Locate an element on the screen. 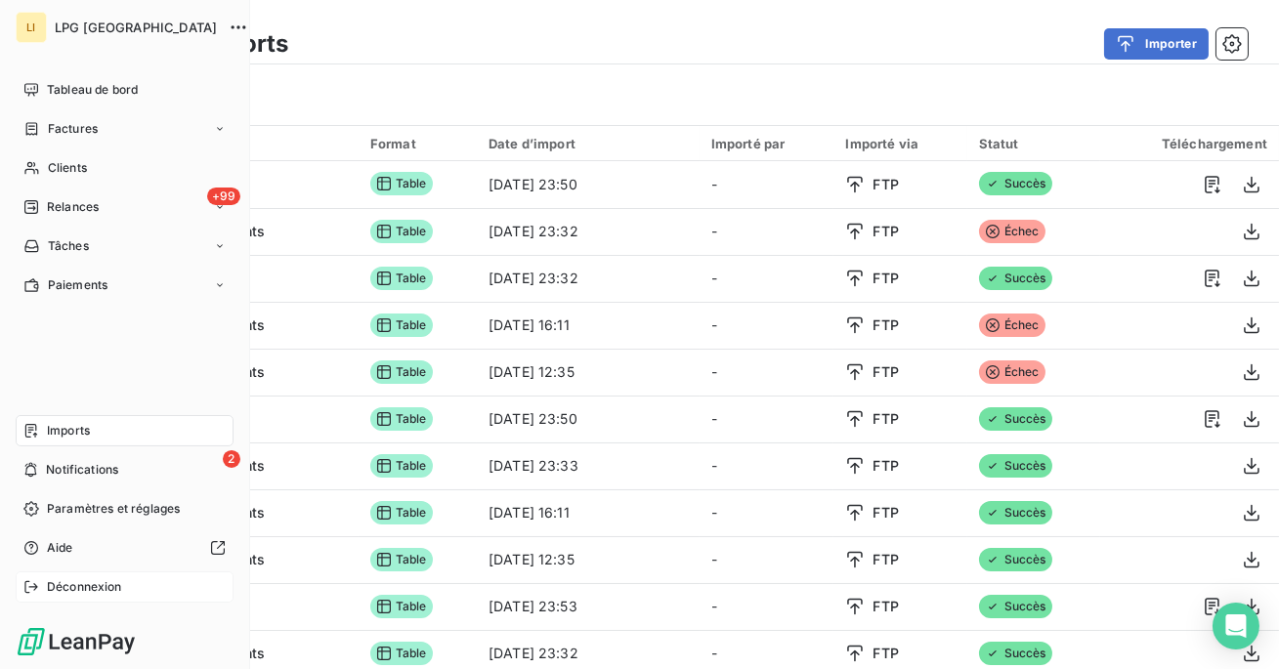 The image size is (1279, 669). div: Statut is located at coordinates (1034, 144).